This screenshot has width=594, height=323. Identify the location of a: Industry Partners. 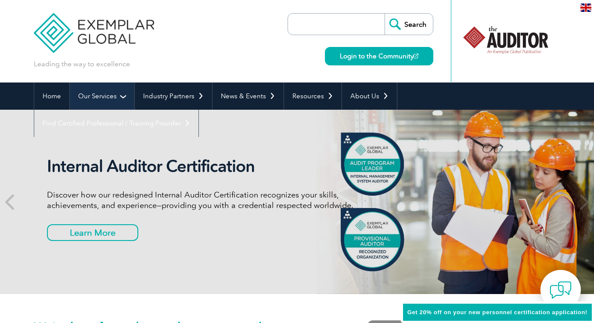
(174, 96).